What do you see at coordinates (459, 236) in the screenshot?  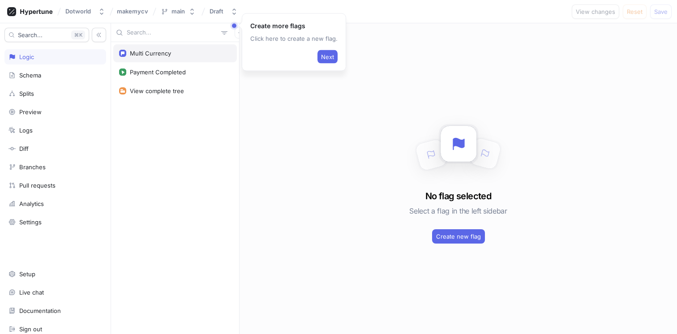 I see `span: Create new flag` at bounding box center [459, 236].